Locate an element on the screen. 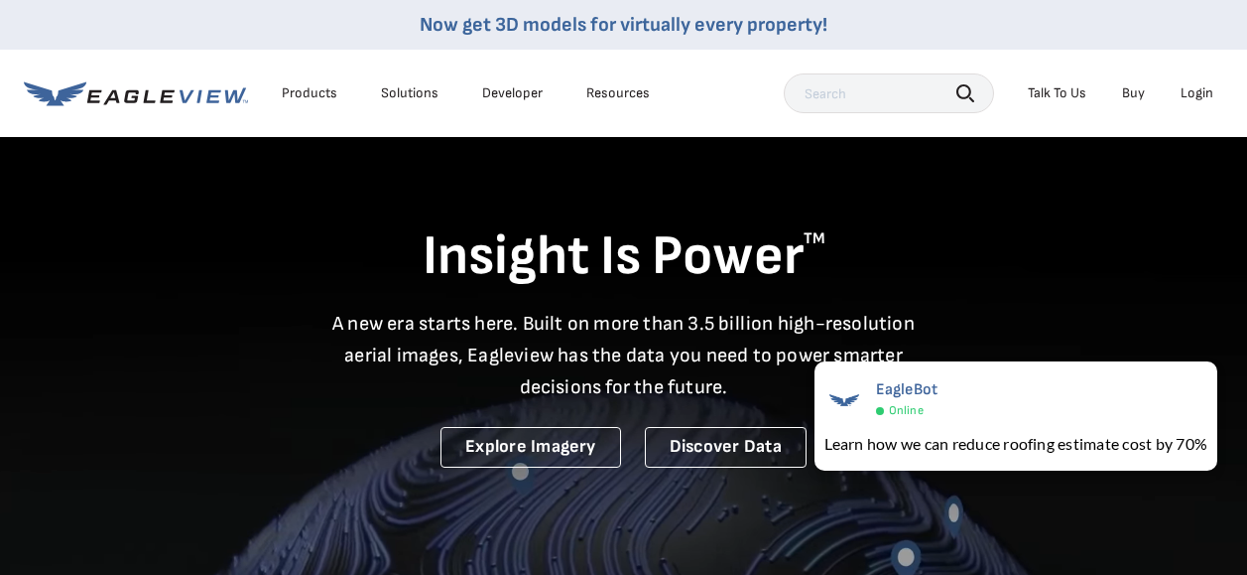  p: A new era starts here. Built on more than 3.5 billion high-resolution aerial images, Eagleview ha... is located at coordinates (624, 355).